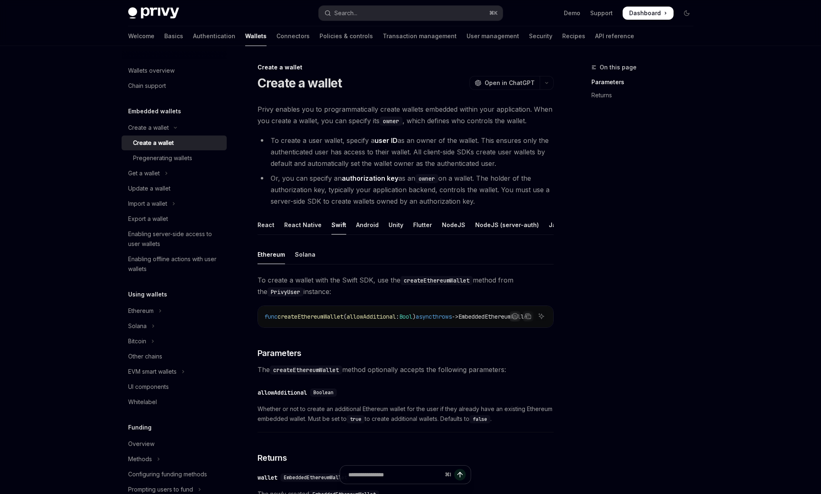 The width and height of the screenshot is (821, 494). What do you see at coordinates (406, 414) in the screenshot?
I see `span: Whether or not to create an additional Ethereum wallet for the user if they already have an exist...` at bounding box center [406, 414].